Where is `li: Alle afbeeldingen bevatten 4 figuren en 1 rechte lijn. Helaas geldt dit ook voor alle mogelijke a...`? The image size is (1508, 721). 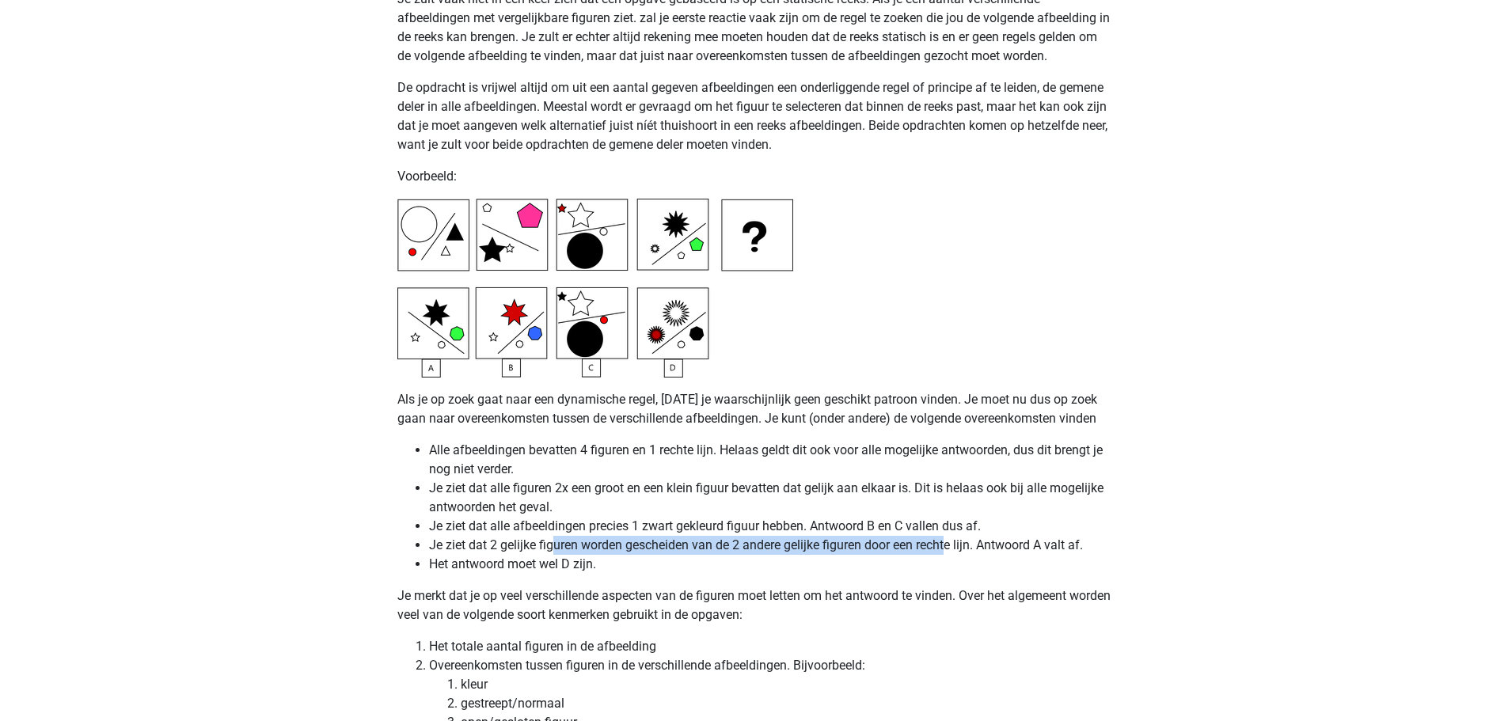
li: Alle afbeeldingen bevatten 4 figuren en 1 rechte lijn. Helaas geldt dit ook voor alle mogelijke a... is located at coordinates (770, 460).